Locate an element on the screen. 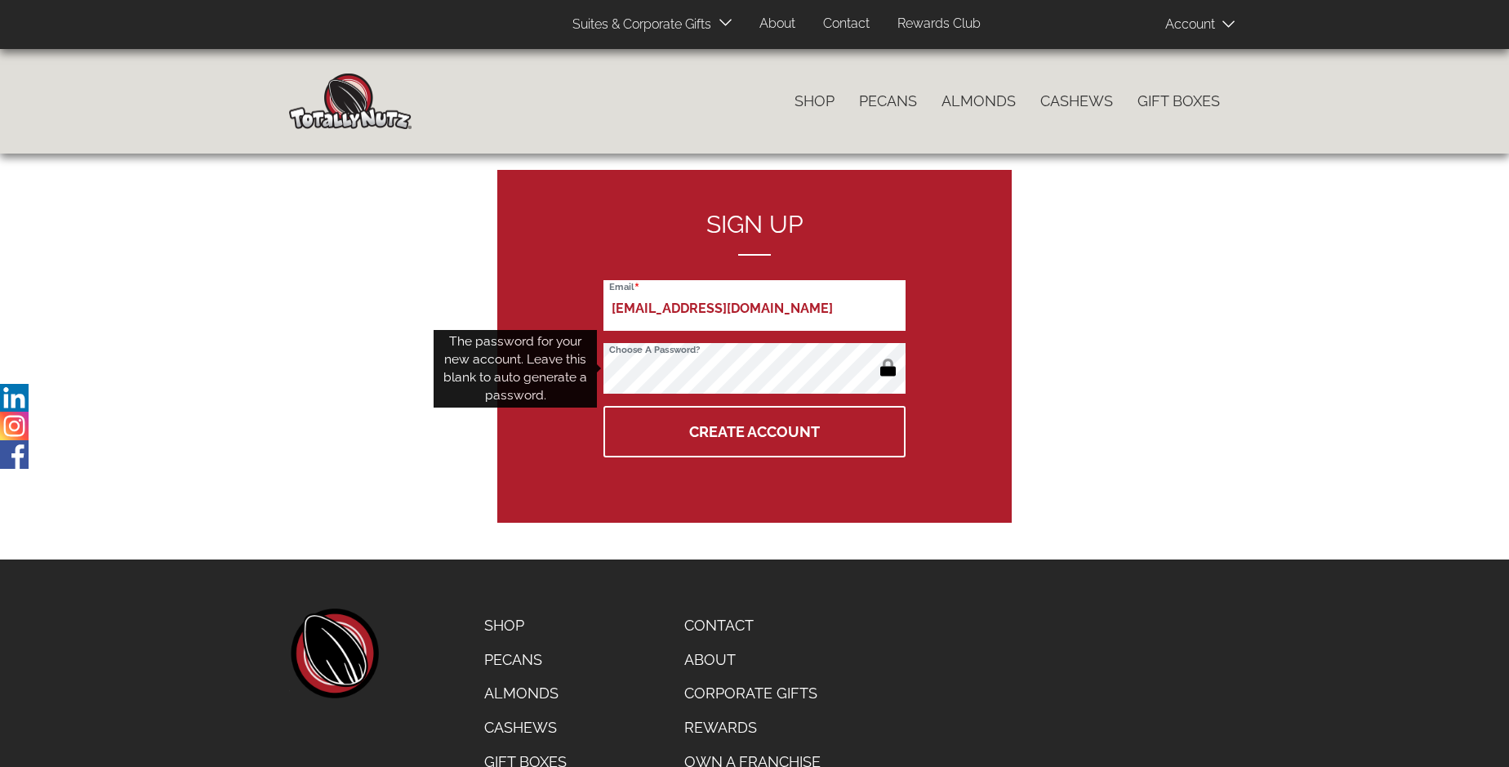 This screenshot has height=767, width=1509. div: The password for your new account. Leave this blank to auto generate a password. is located at coordinates (515, 368).